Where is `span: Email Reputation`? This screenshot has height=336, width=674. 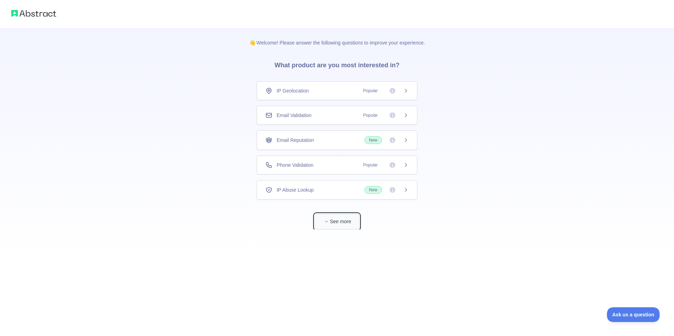 span: Email Reputation is located at coordinates (295, 140).